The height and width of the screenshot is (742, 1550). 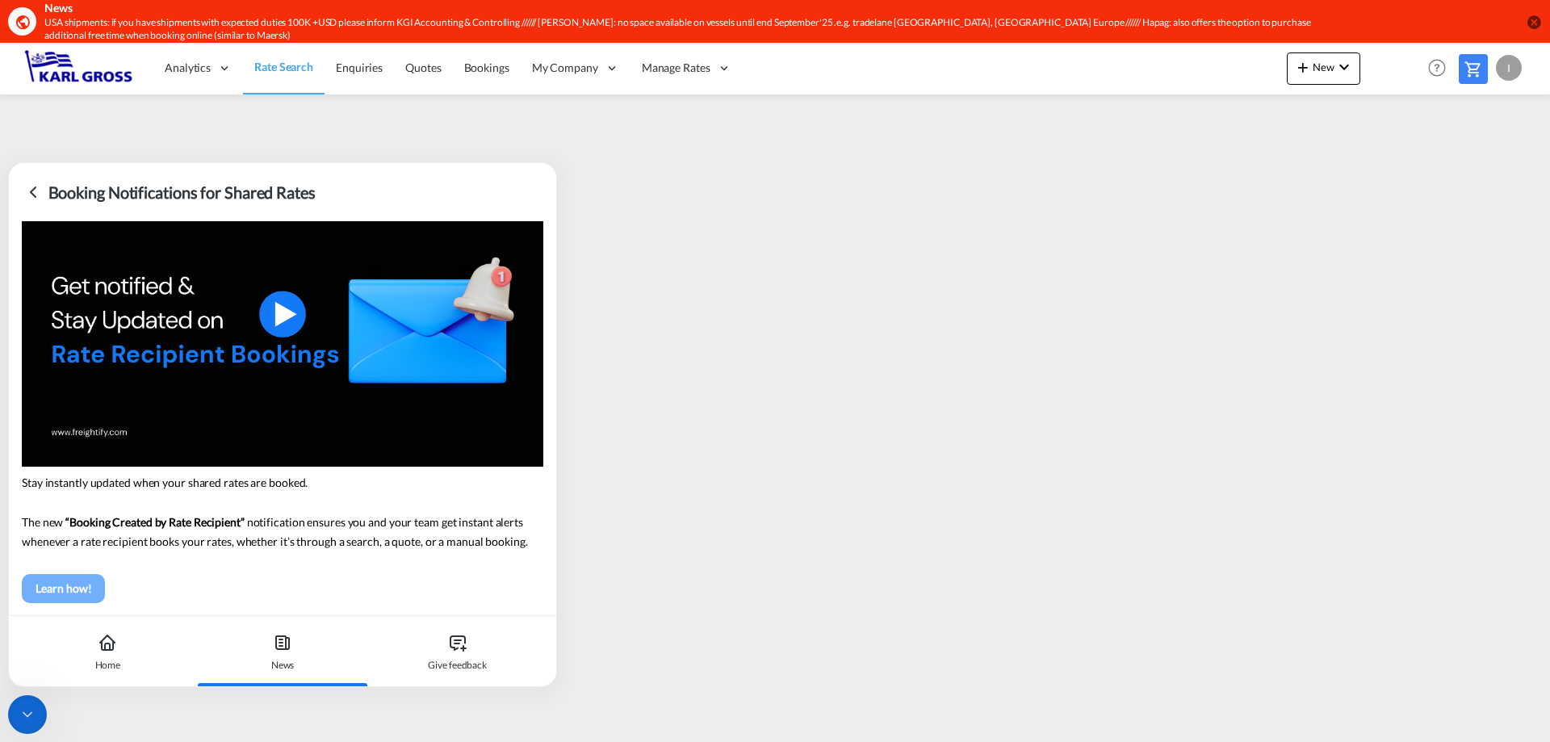 I want to click on span: Rate Search, so click(x=283, y=66).